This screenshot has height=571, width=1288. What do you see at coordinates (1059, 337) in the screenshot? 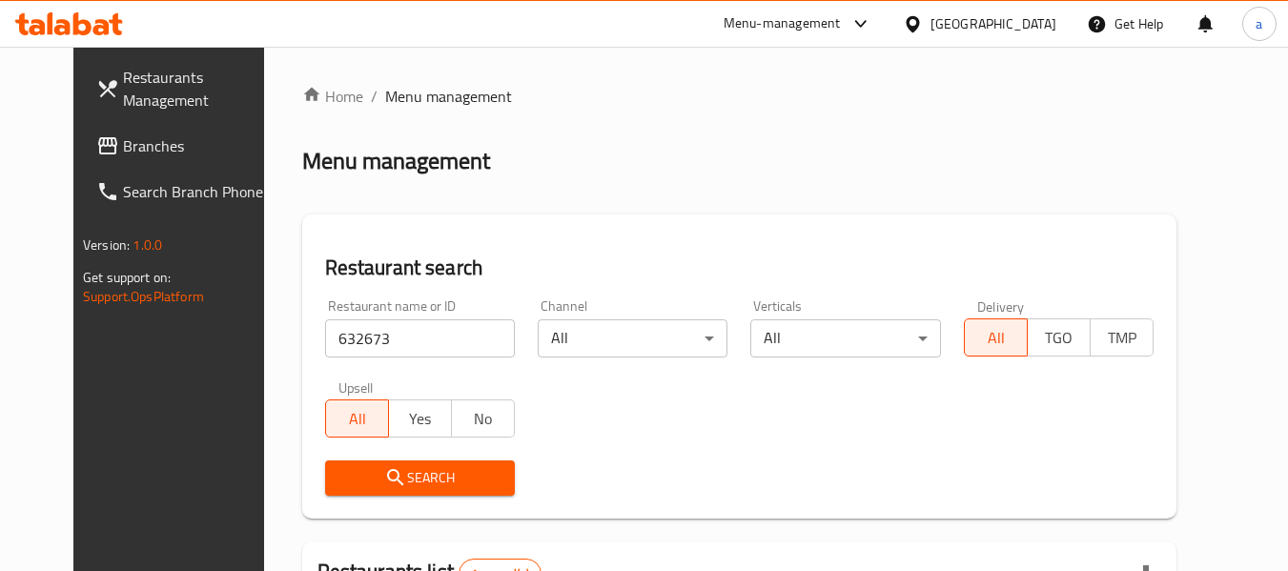
I see `span: TGO` at bounding box center [1059, 337].